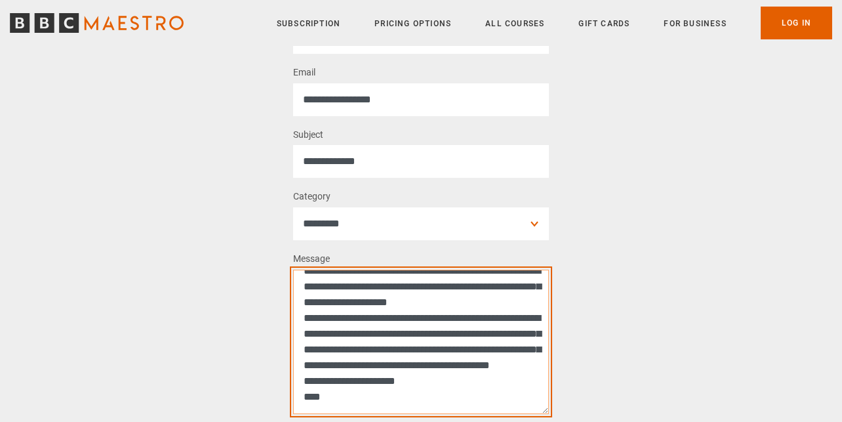  Describe the element at coordinates (308, 24) in the screenshot. I see `a: Subscription` at that location.